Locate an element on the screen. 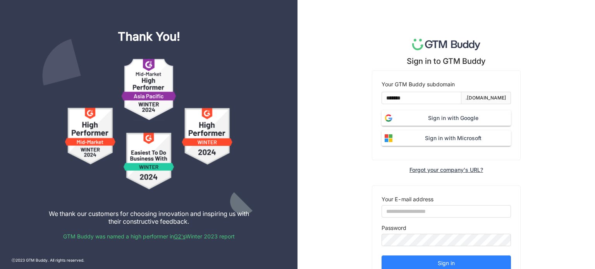 This screenshot has width=595, height=269. img: login-microsoft.svg is located at coordinates (389, 138).